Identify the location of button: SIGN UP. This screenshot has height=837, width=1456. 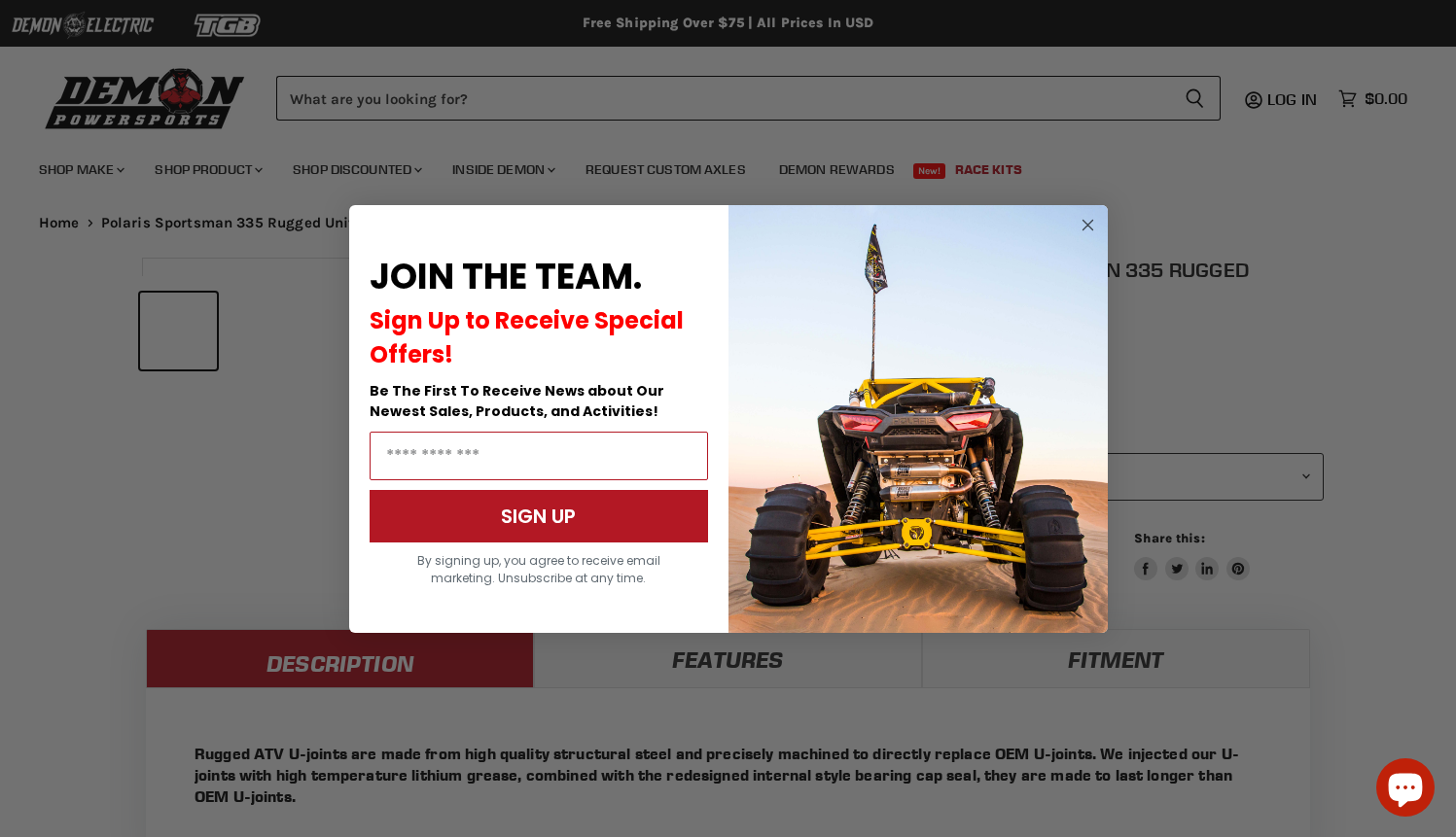
(538, 516).